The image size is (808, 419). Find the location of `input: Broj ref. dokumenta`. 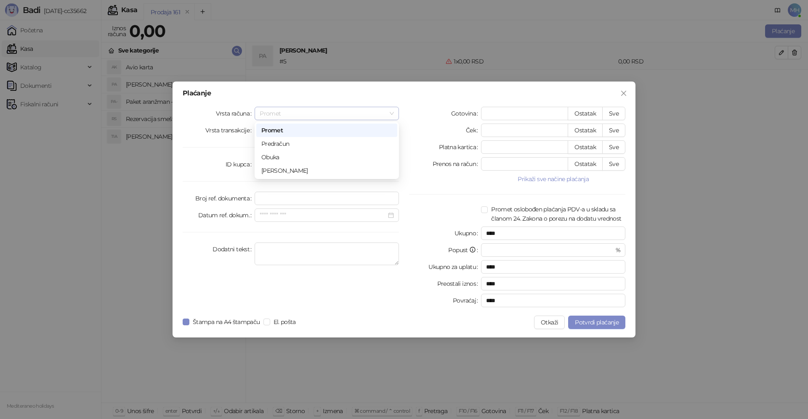

input: Broj ref. dokumenta is located at coordinates (326, 199).